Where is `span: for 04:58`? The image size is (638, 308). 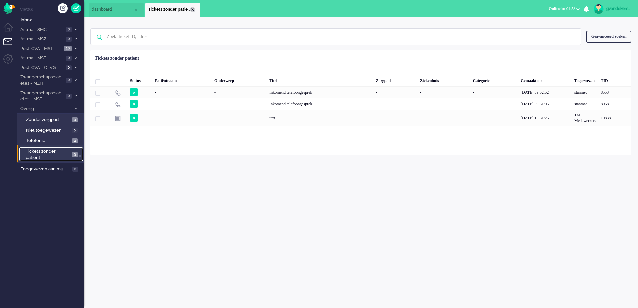
span: for 04:58 is located at coordinates (562, 9).